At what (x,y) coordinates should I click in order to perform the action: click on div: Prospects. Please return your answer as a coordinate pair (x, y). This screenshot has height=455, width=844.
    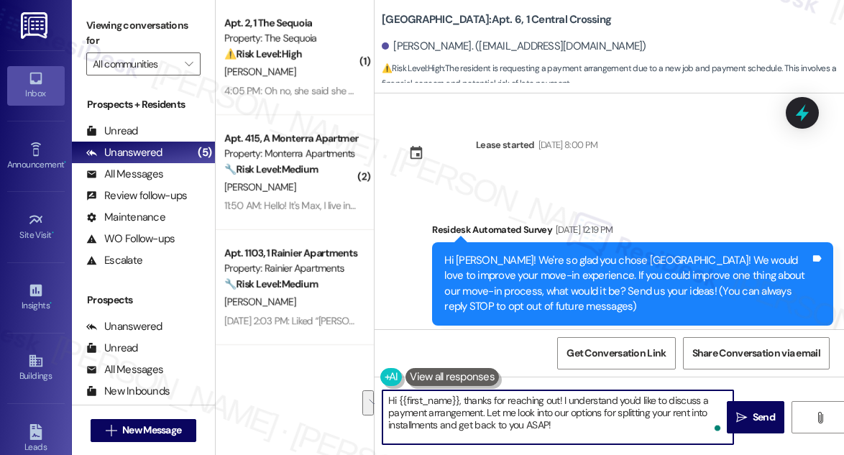
    Looking at the image, I should click on (143, 300).